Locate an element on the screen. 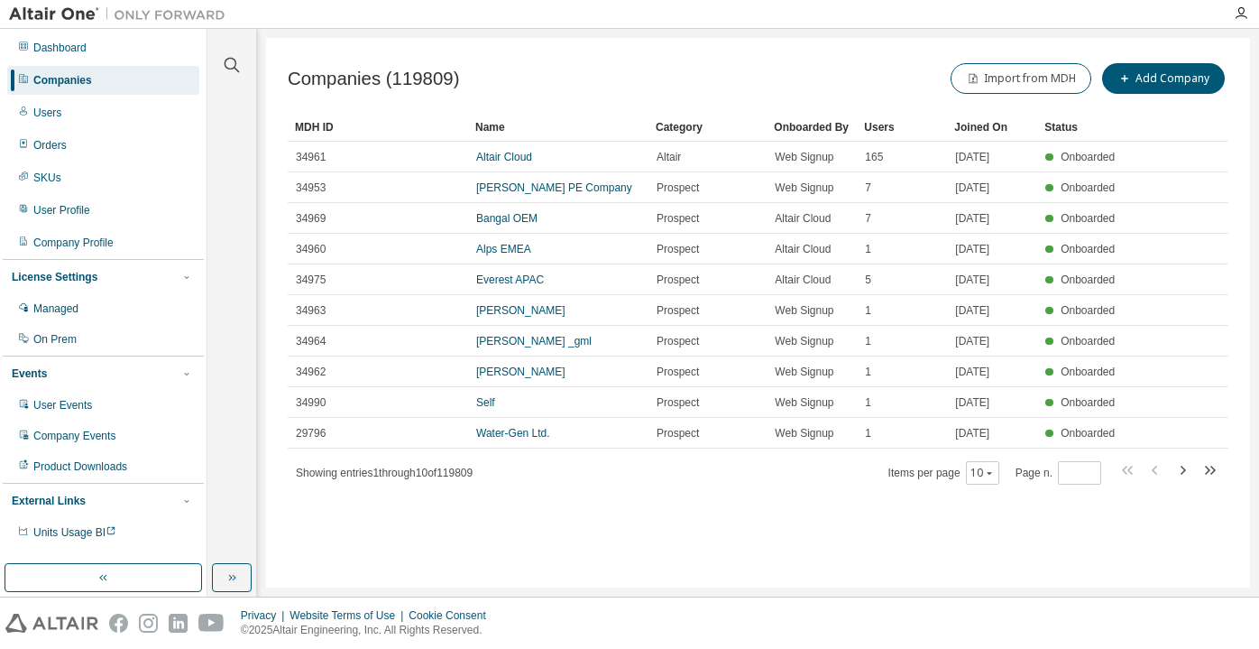 This screenshot has width=1259, height=649. img: youtube.svg is located at coordinates (211, 622).